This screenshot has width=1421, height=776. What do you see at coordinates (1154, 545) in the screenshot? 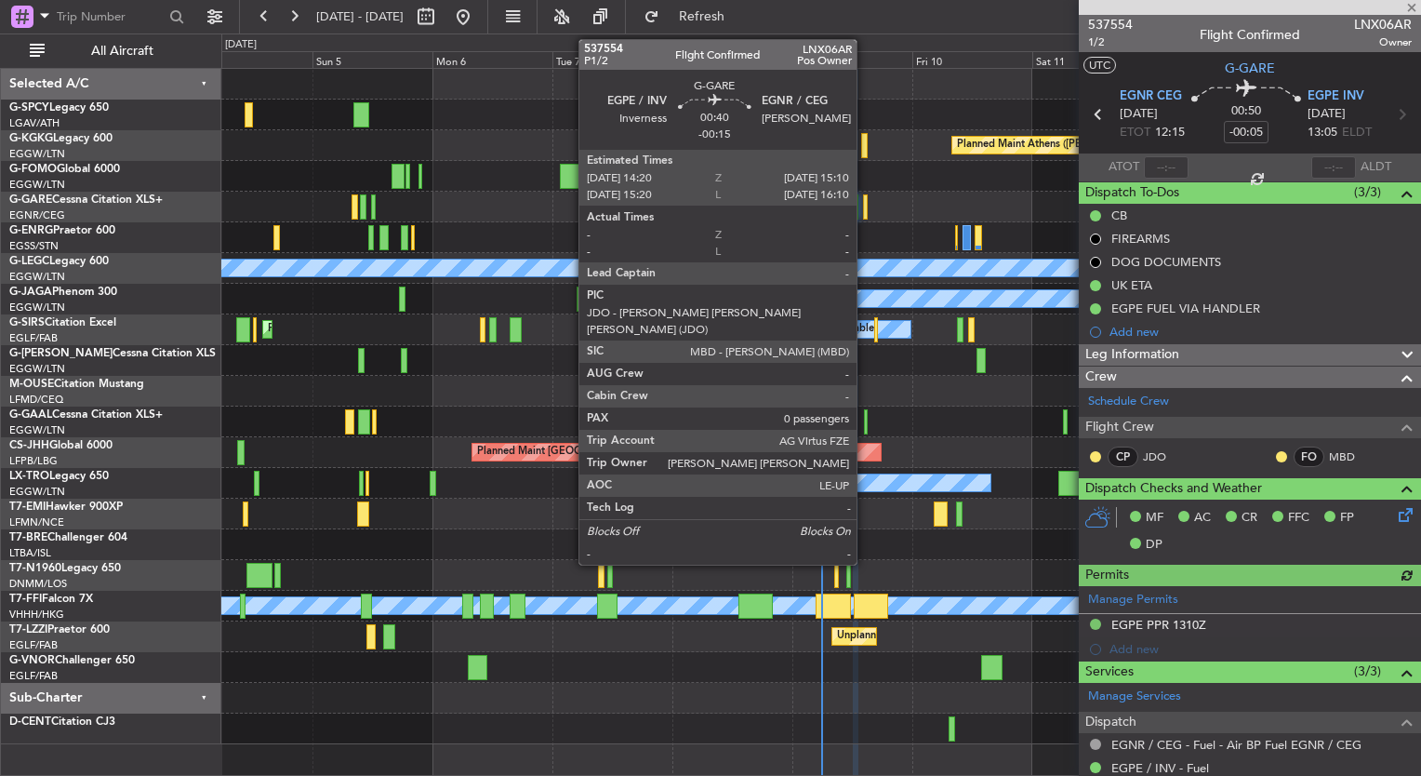
I see `span: DP` at bounding box center [1154, 545].